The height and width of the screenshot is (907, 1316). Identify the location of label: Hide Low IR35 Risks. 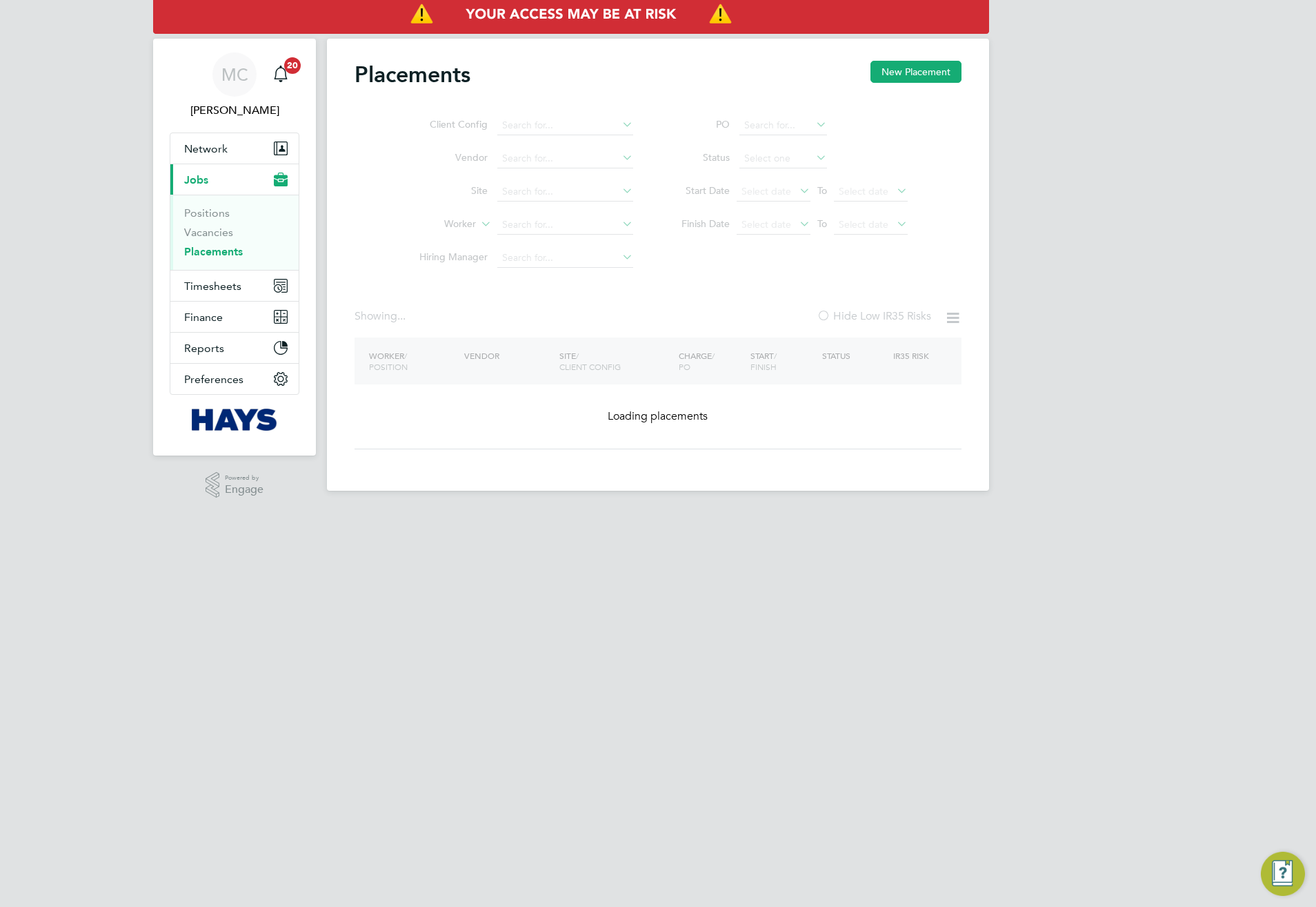
(874, 316).